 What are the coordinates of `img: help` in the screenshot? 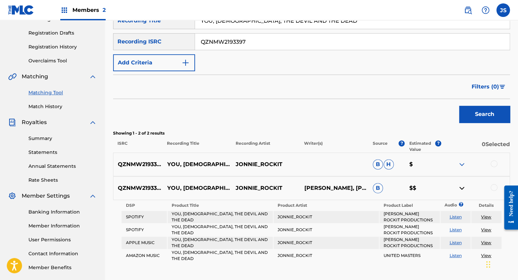 It's located at (485, 10).